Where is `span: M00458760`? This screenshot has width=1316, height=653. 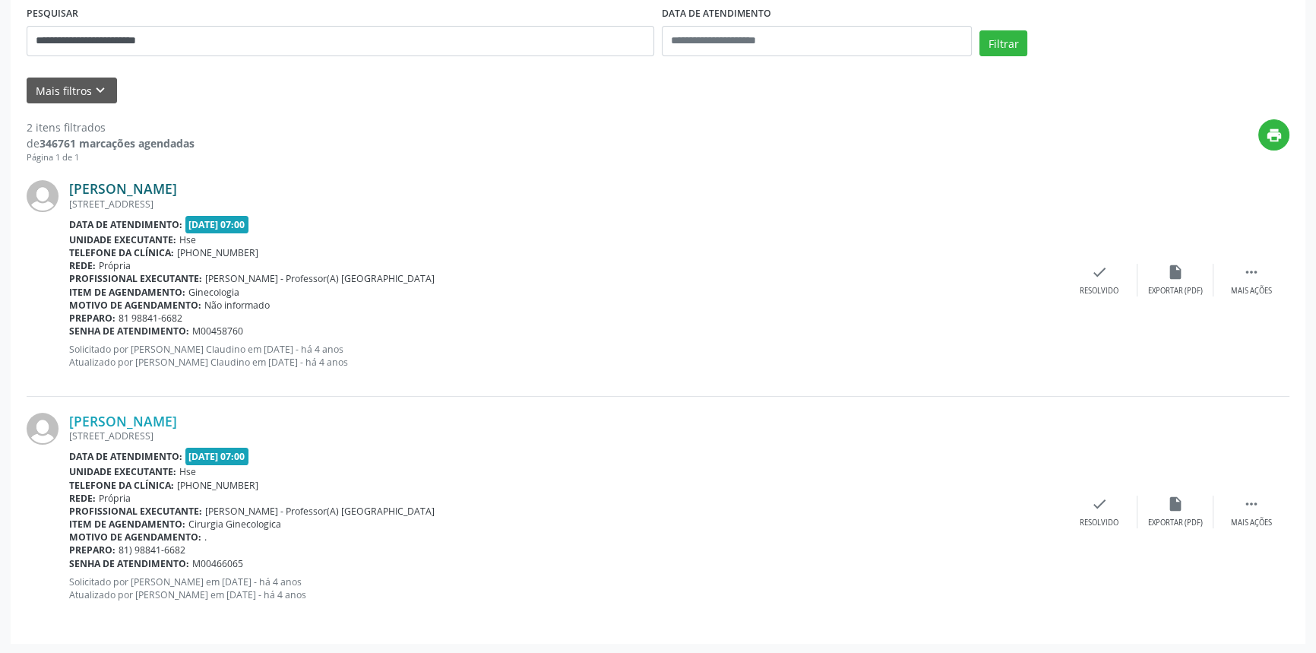
span: M00458760 is located at coordinates (217, 331).